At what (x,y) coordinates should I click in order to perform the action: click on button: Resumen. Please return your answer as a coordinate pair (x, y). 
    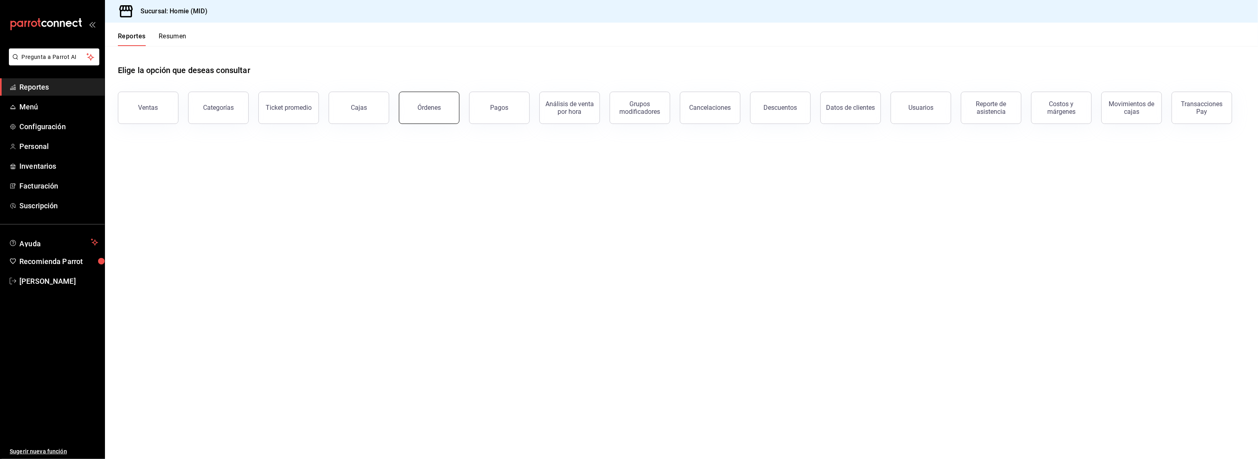
    Looking at the image, I should click on (172, 39).